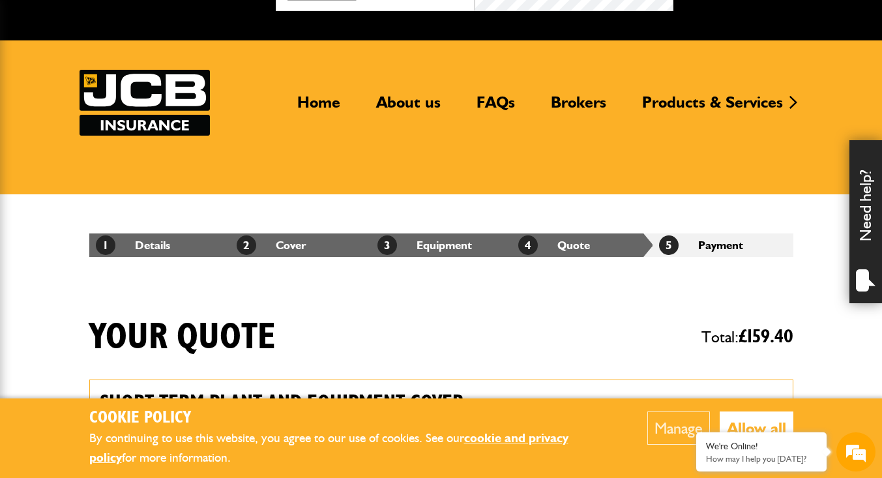  Describe the element at coordinates (127, 173) in the screenshot. I see `input: Enter your email address` at that location.